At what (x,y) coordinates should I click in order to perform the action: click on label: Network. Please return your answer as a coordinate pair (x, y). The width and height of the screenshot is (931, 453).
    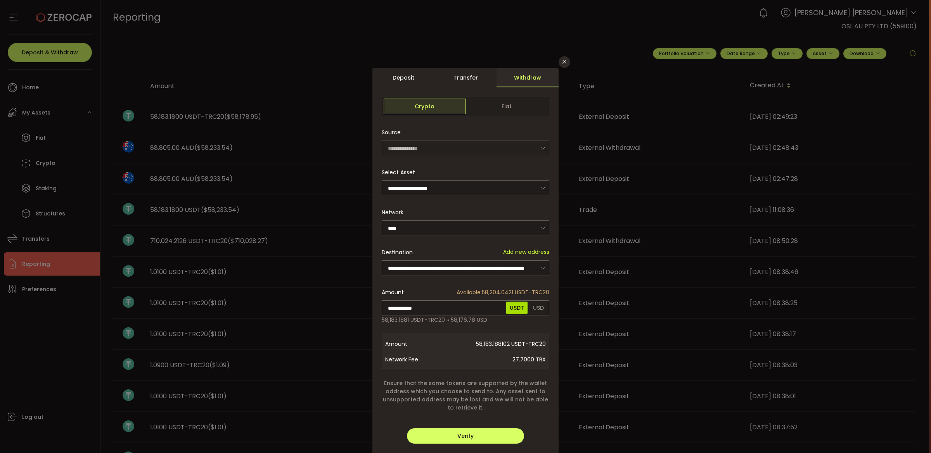
    Looking at the image, I should click on (395, 212).